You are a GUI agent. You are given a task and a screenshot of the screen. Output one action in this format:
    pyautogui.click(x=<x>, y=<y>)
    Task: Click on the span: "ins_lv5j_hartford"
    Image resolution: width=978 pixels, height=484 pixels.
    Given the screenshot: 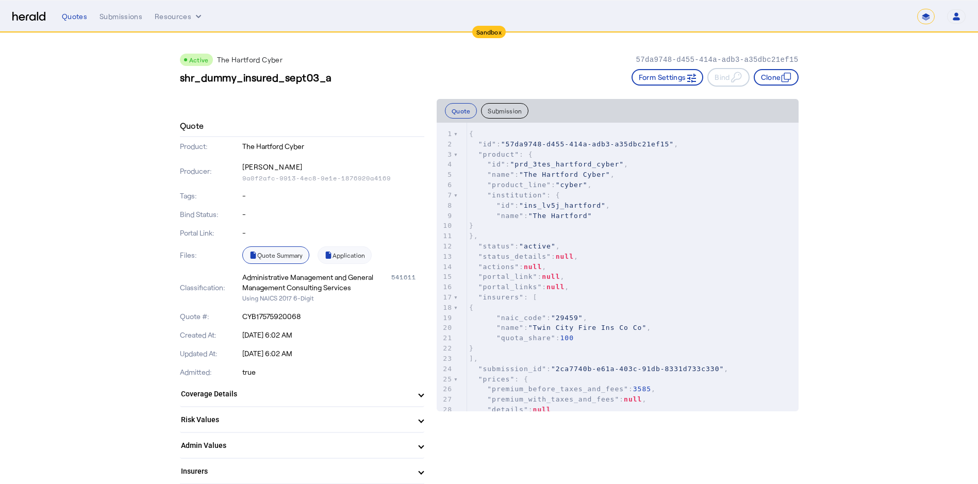 What is the action you would take?
    pyautogui.click(x=562, y=205)
    